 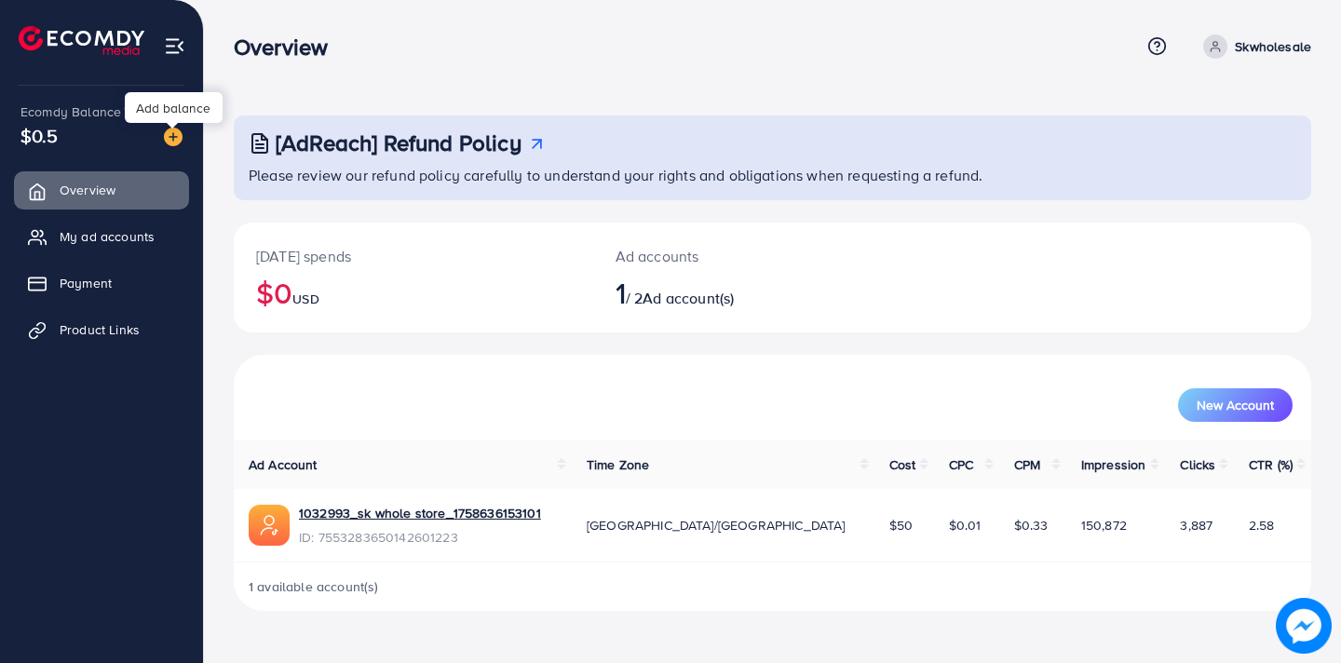 I want to click on a: Product Links, so click(x=102, y=330).